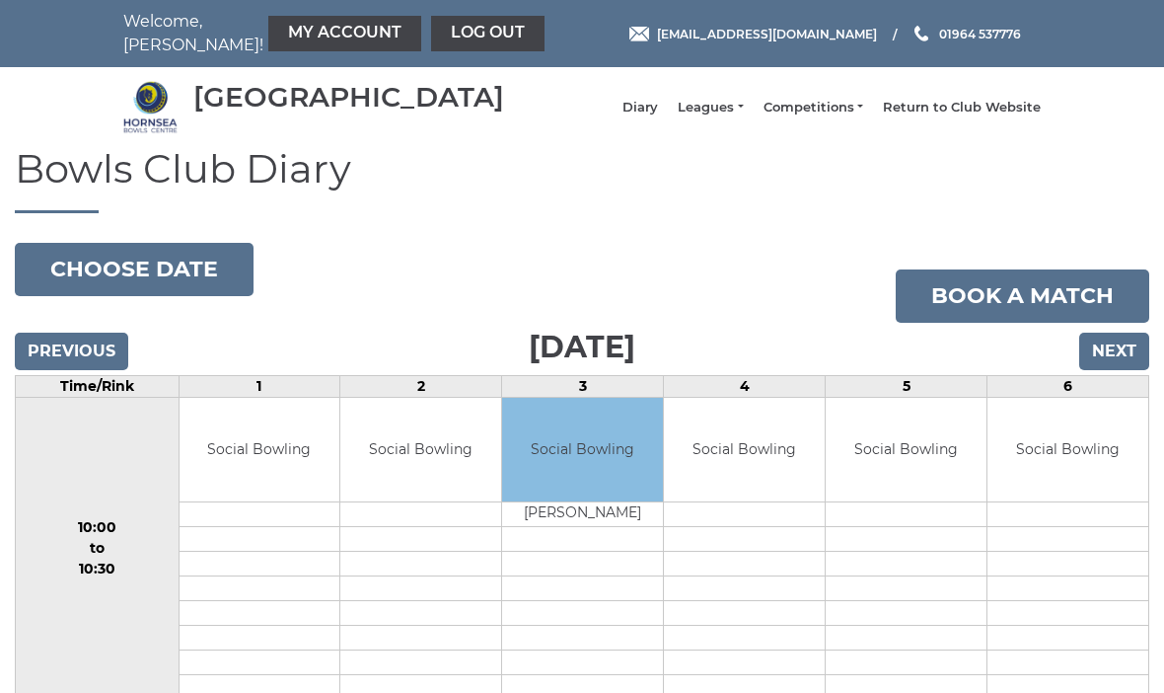 The height and width of the screenshot is (693, 1164). What do you see at coordinates (487, 34) in the screenshot?
I see `a: Log out` at bounding box center [487, 34].